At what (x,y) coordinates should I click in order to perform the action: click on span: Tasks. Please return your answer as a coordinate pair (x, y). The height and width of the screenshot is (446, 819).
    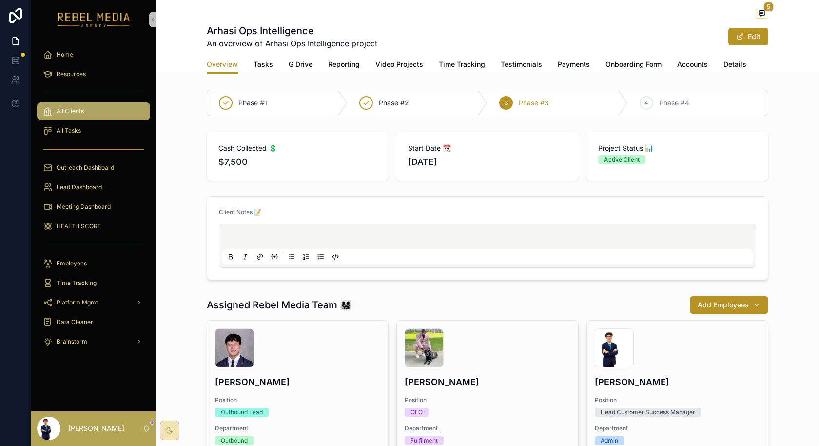
    Looking at the image, I should click on (263, 64).